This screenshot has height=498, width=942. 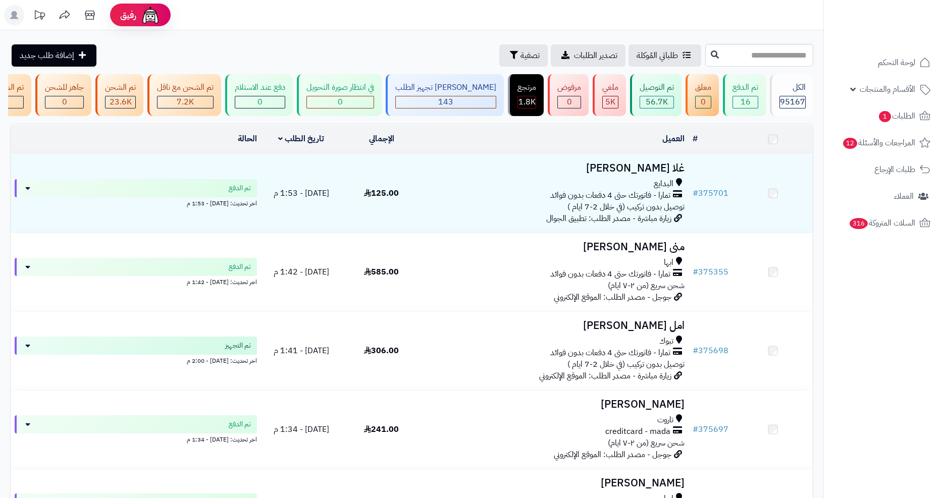 I want to click on span: 306.00, so click(x=381, y=351).